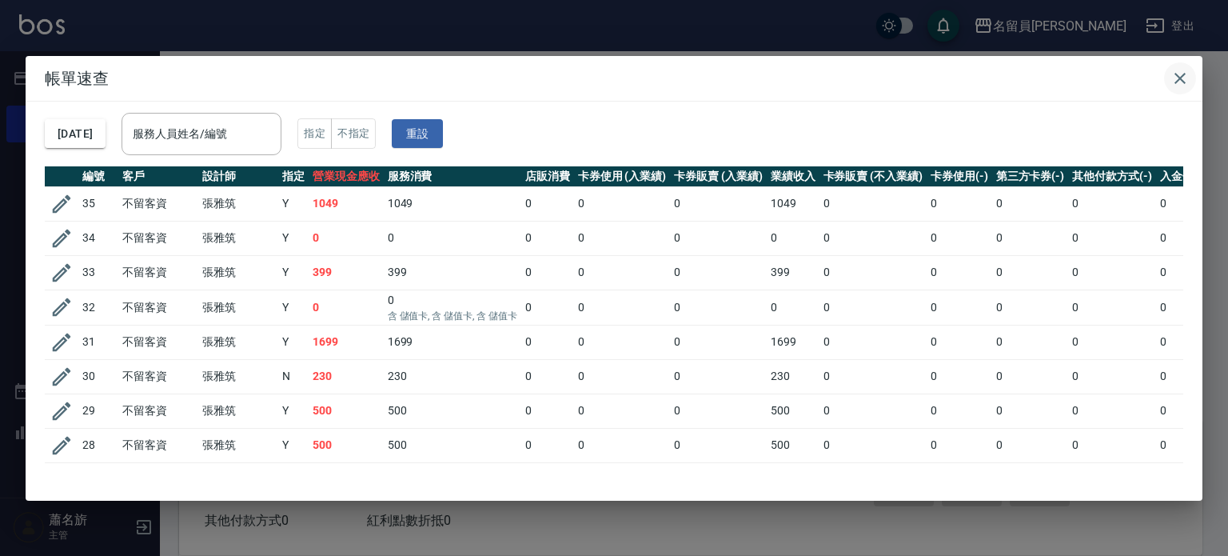  What do you see at coordinates (452, 177) in the screenshot?
I see `th: 服務消費` at bounding box center [452, 177].